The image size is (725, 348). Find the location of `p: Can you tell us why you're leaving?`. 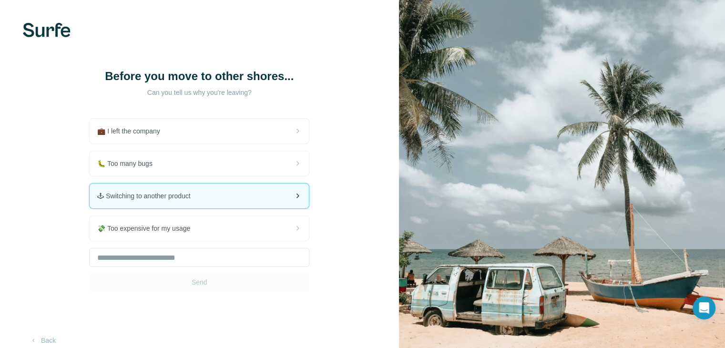

p: Can you tell us why you're leaving? is located at coordinates (199, 92).